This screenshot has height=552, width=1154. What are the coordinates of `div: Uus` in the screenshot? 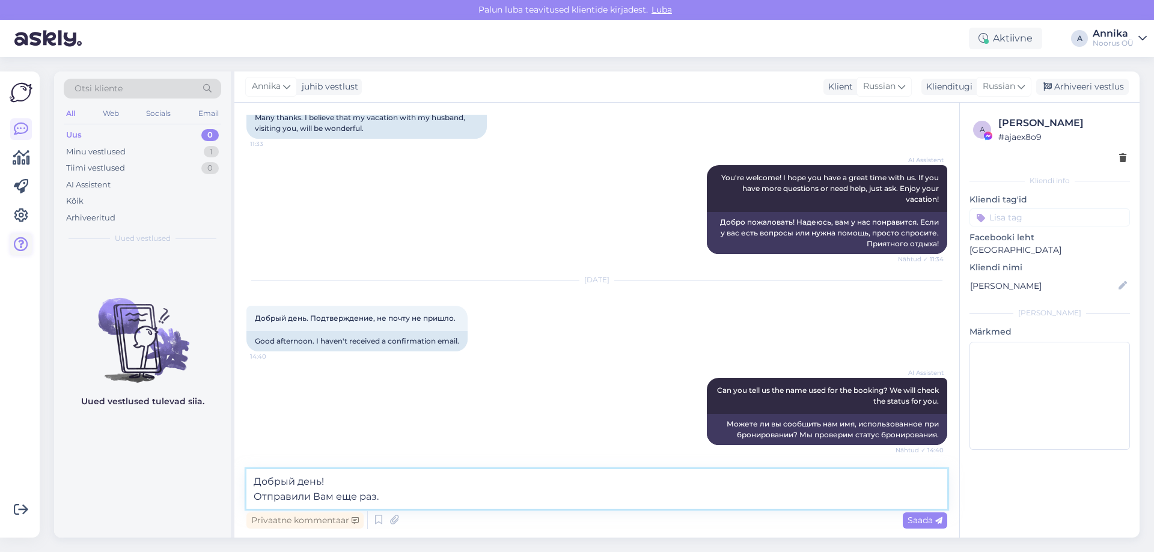 It's located at (74, 135).